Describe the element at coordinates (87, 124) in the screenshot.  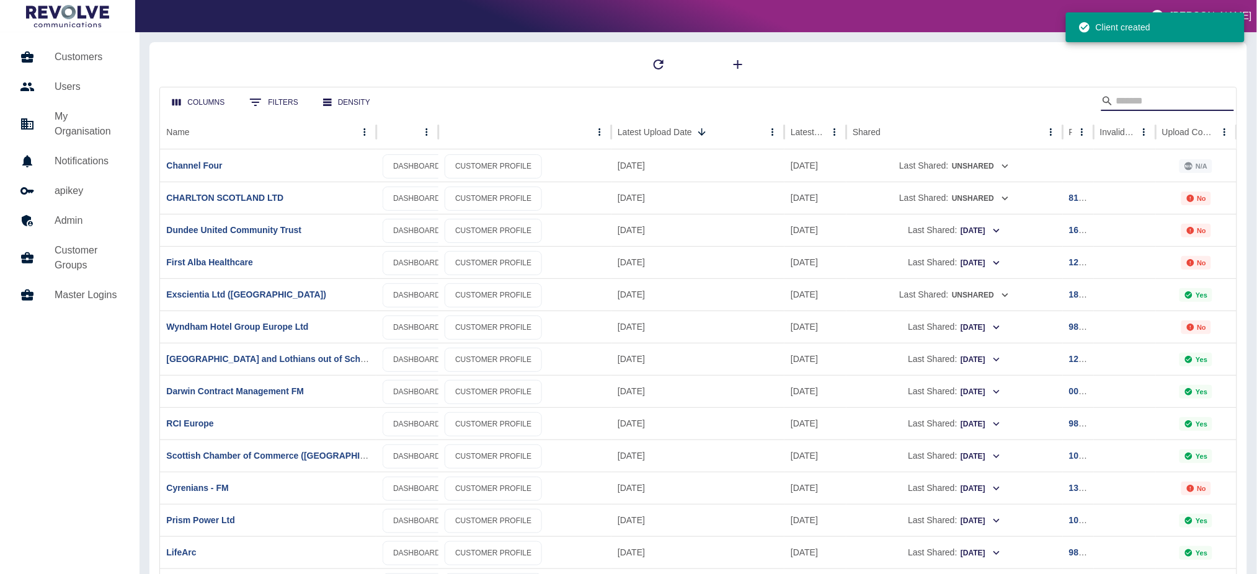
I see `h5: My Organisation` at that location.